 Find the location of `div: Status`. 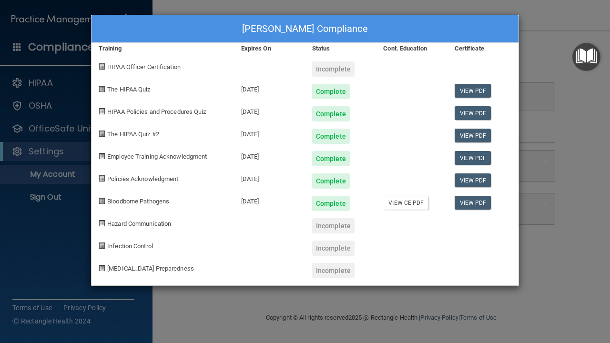

div: Status is located at coordinates (340, 49).